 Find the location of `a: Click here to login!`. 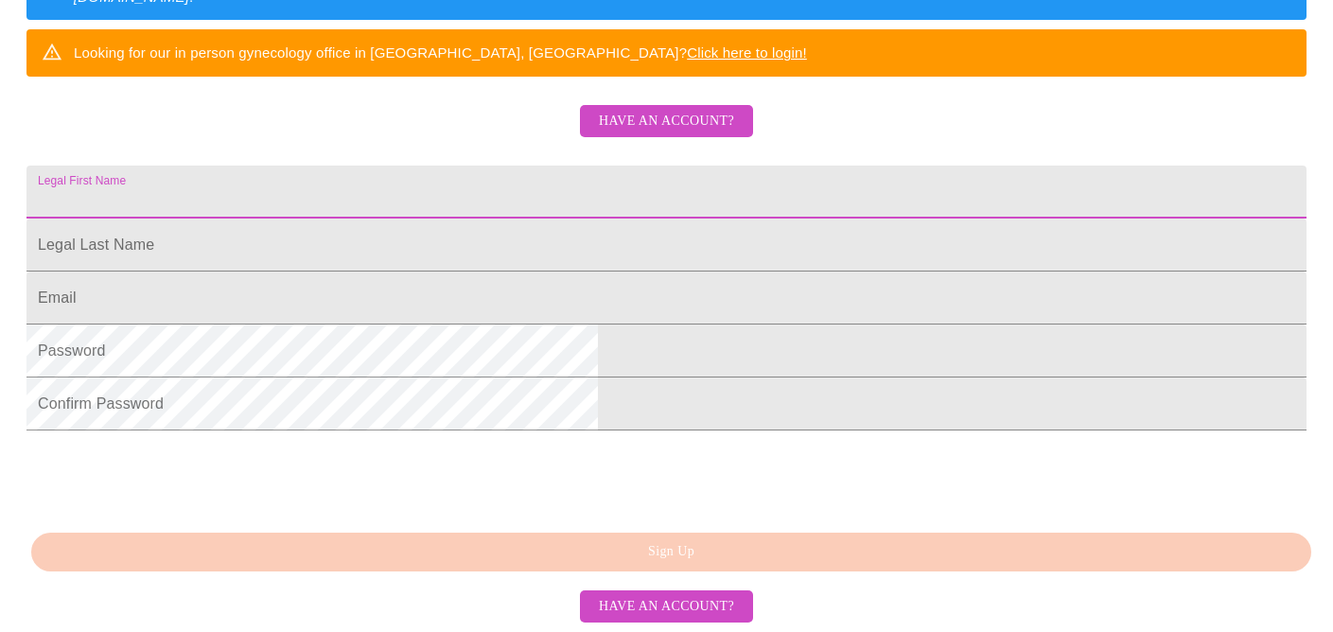

a: Click here to login! is located at coordinates (746, 52).